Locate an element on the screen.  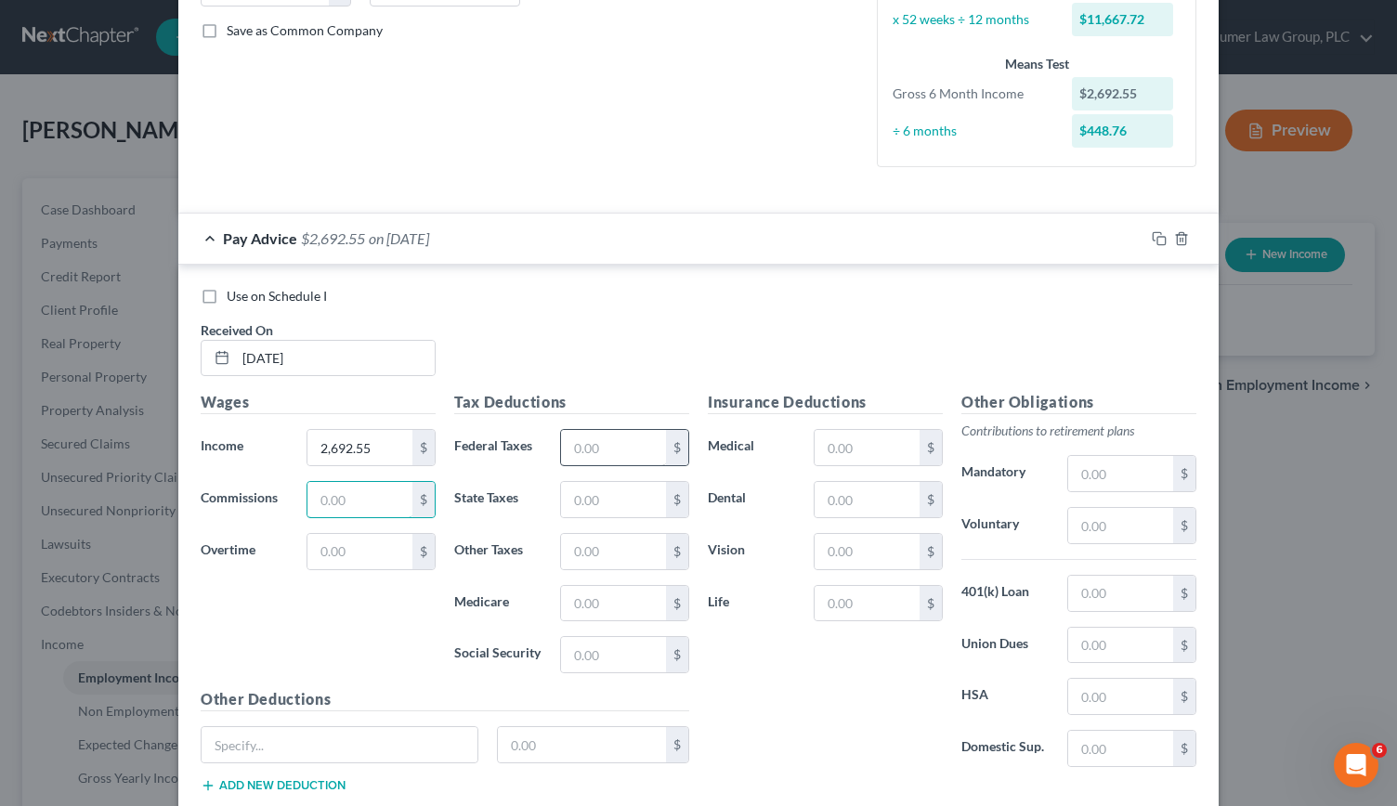
label: 401(k) Loan is located at coordinates (1005, 593).